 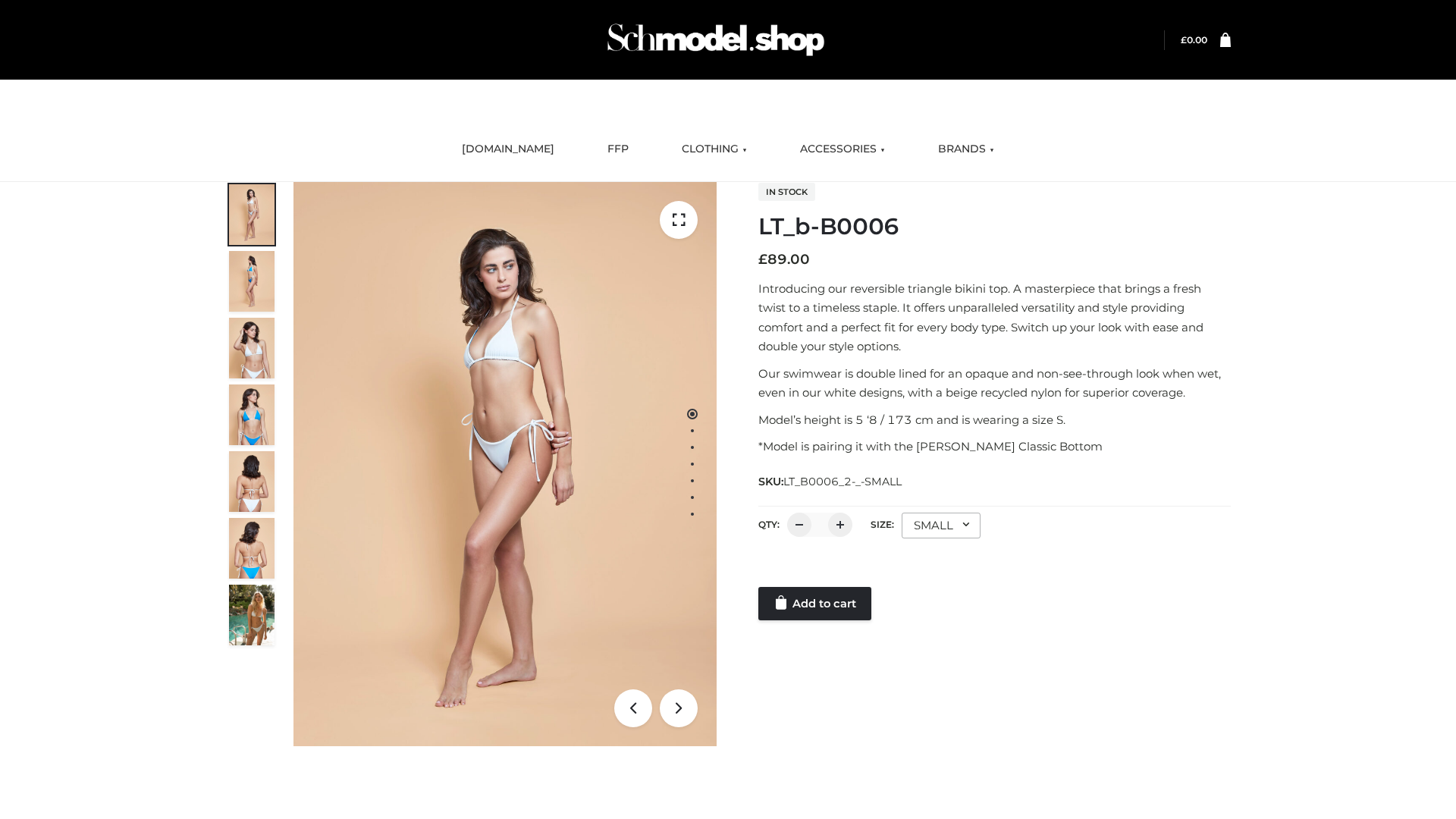 I want to click on img: Arieltop_CloudNine_AzureSky2.jpg, so click(x=252, y=615).